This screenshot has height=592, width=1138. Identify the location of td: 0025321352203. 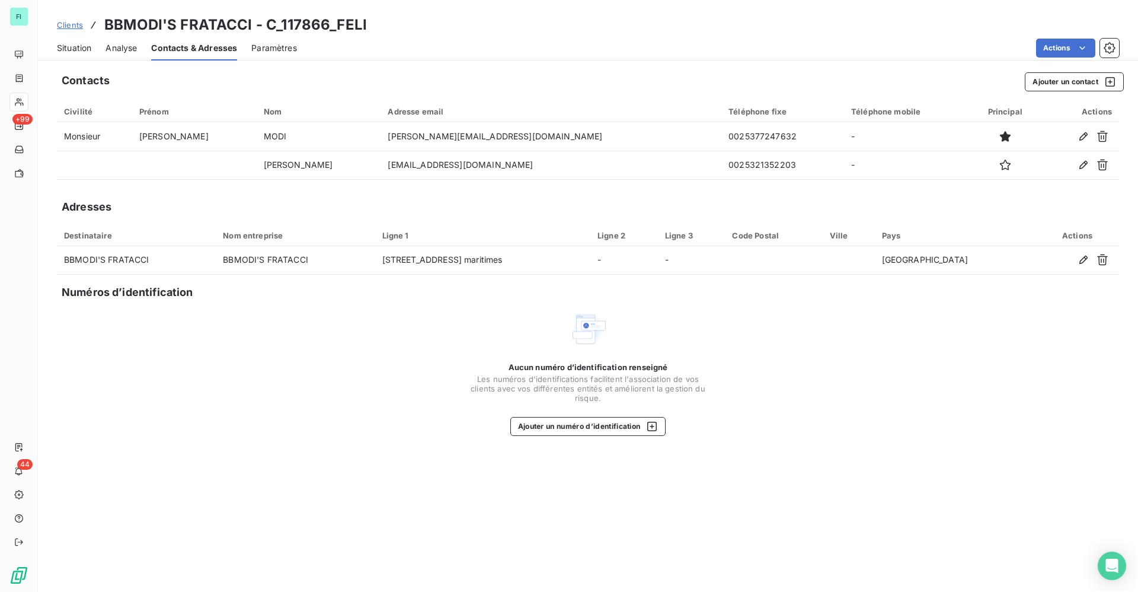
(782, 165).